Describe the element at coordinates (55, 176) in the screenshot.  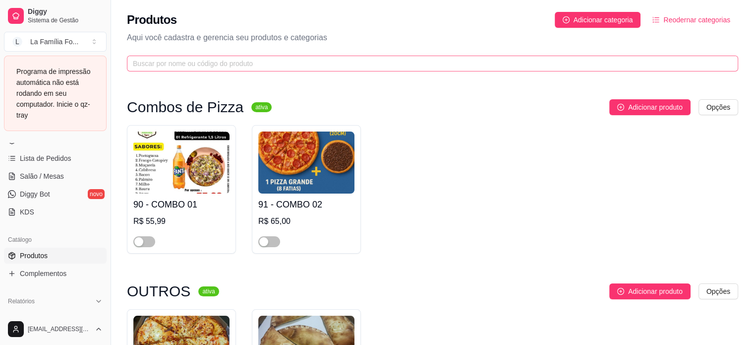
I see `a: Salão / Mesas` at that location.